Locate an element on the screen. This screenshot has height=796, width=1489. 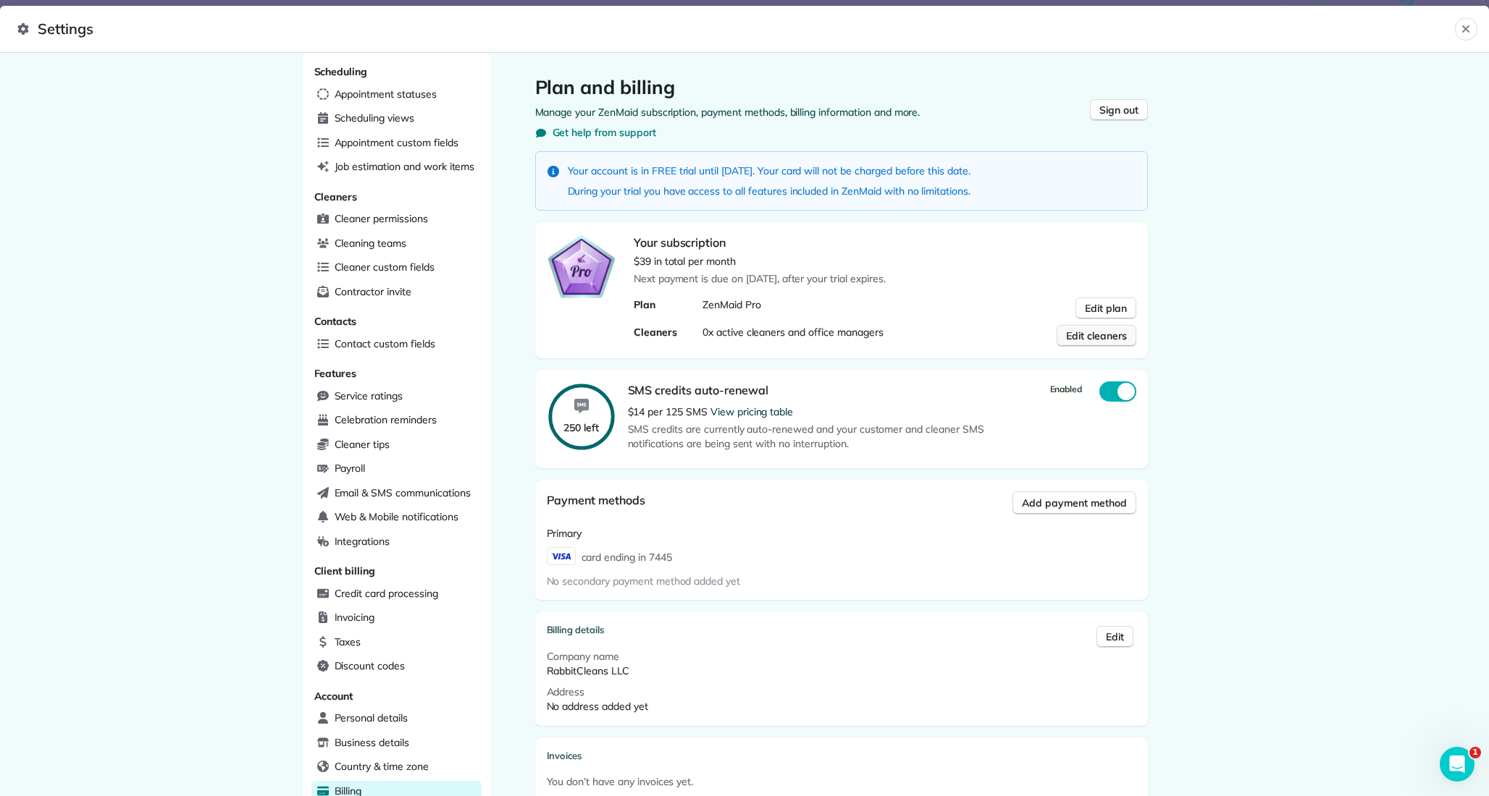
p: During your trial you have access to all features included in ZenMaid with no limitations. is located at coordinates (769, 191).